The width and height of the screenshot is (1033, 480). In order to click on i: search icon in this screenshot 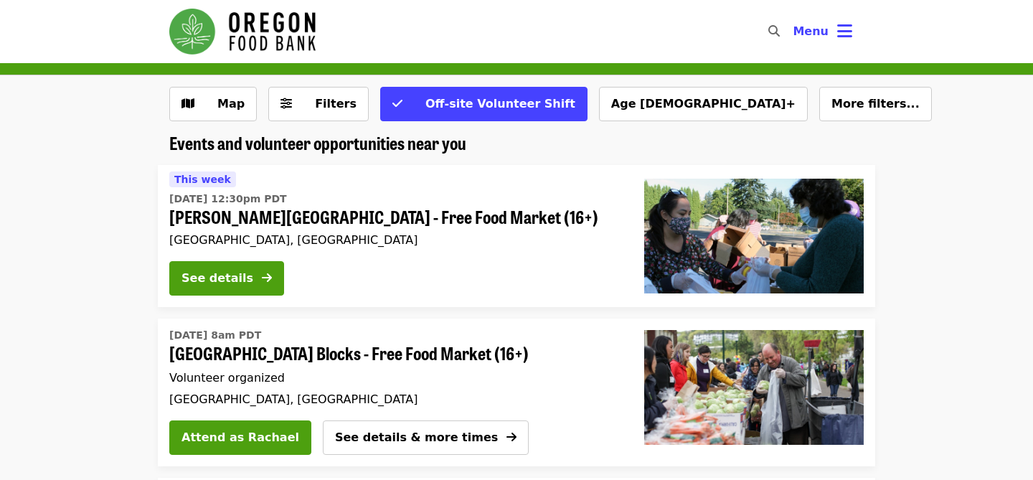, I will do `click(774, 31)`.